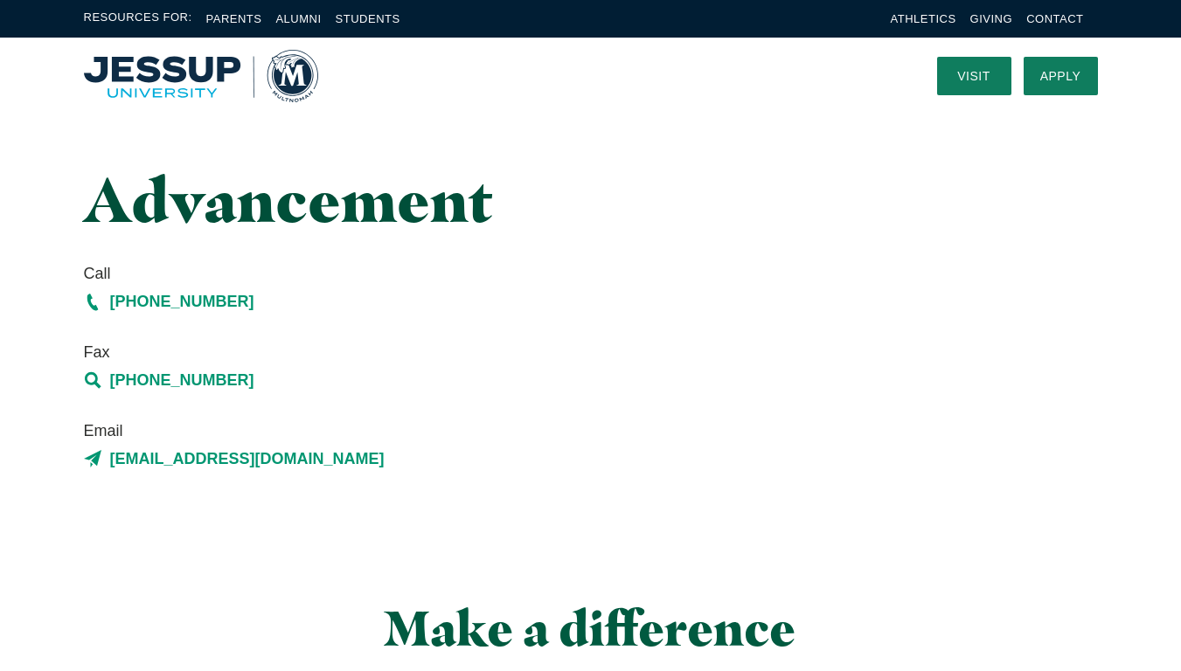 The width and height of the screenshot is (1181, 671). Describe the element at coordinates (991, 18) in the screenshot. I see `a: Giving` at that location.